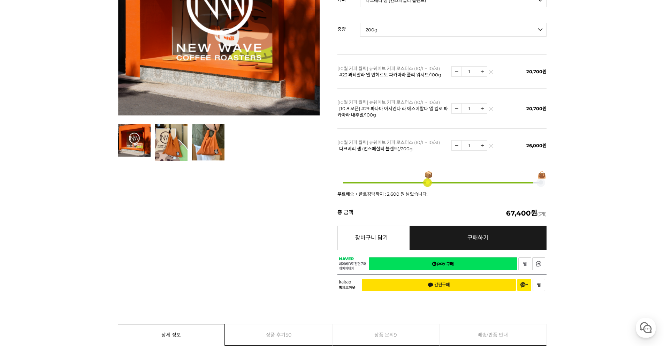  Describe the element at coordinates (349, 26) in the screenshot. I see `th: 중량` at that location.